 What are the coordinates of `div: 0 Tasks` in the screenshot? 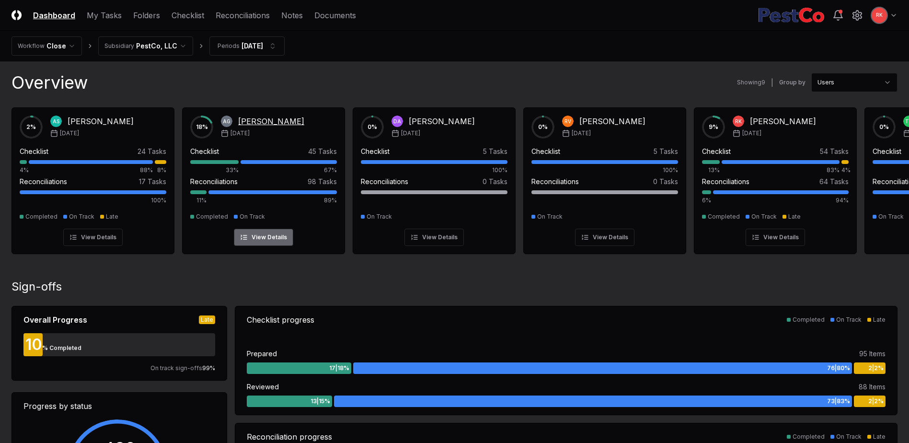 It's located at (495, 181).